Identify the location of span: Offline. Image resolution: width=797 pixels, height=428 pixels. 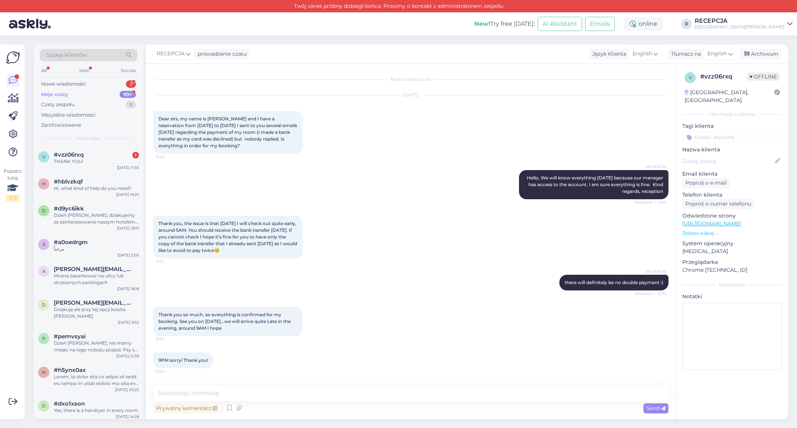
(764, 77).